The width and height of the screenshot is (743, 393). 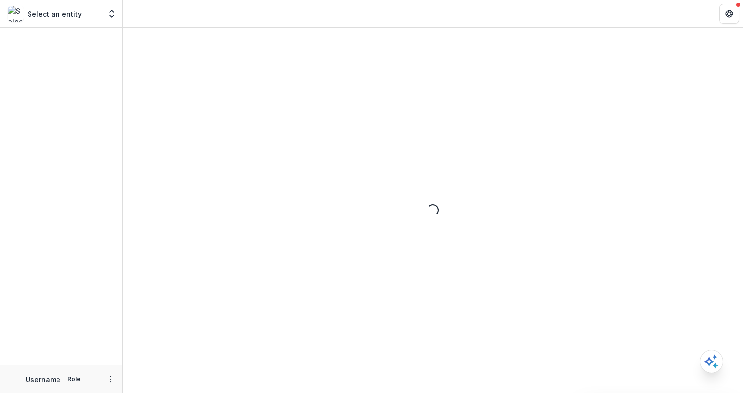 What do you see at coordinates (43, 379) in the screenshot?
I see `p: Username` at bounding box center [43, 379].